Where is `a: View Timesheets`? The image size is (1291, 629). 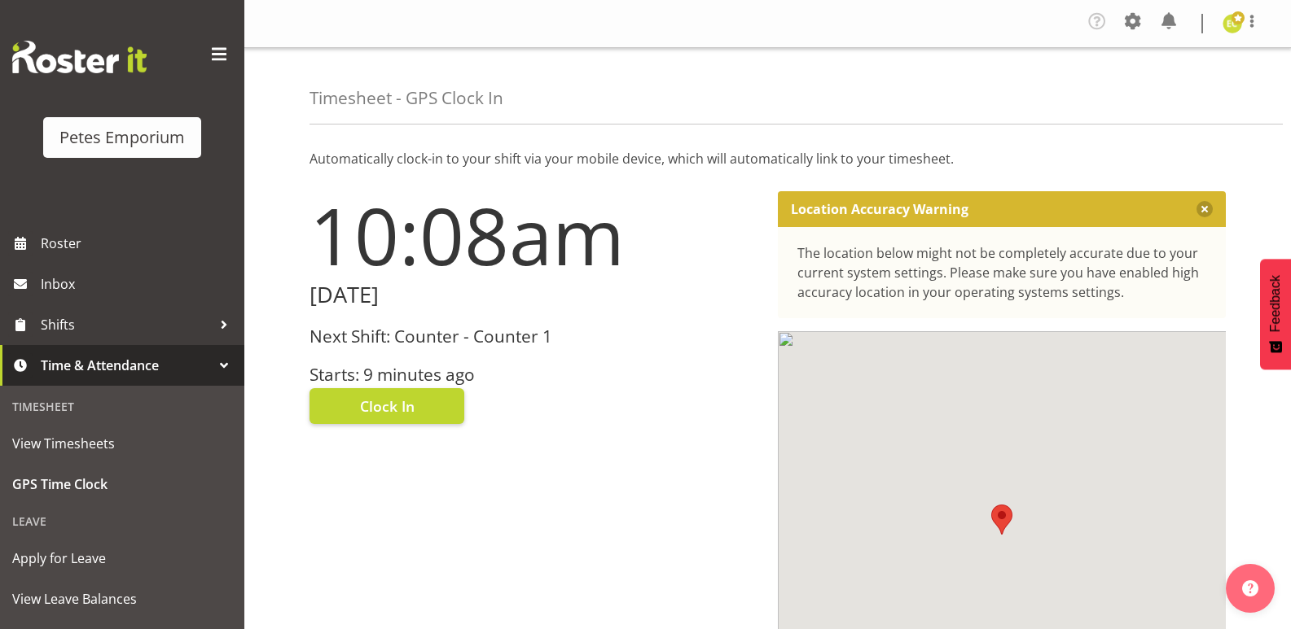 a: View Timesheets is located at coordinates (122, 444).